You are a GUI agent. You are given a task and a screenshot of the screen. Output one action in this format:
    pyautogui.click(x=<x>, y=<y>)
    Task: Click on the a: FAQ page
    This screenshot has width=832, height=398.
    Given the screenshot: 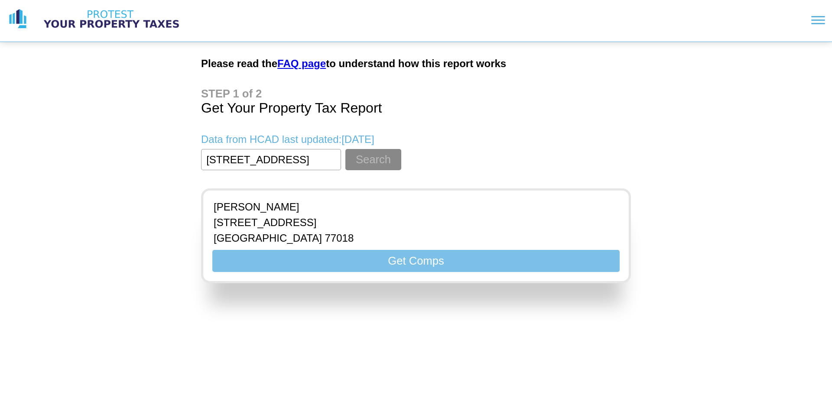 What is the action you would take?
    pyautogui.click(x=301, y=63)
    